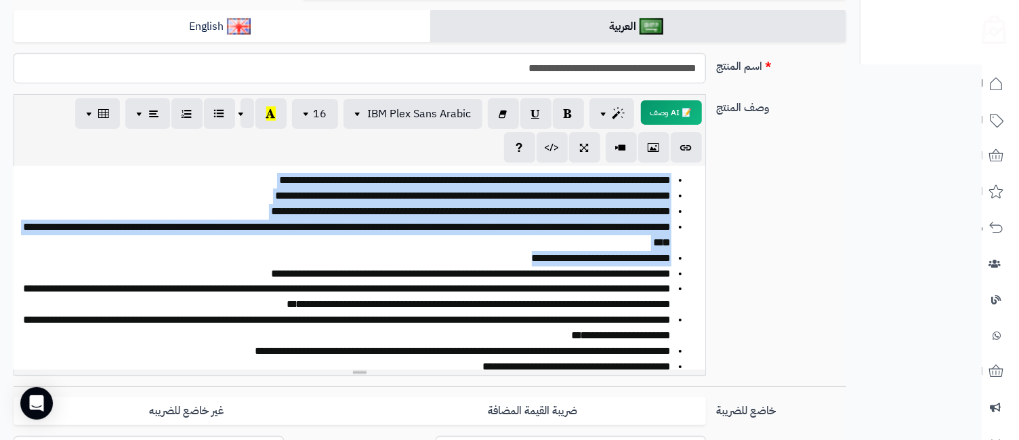 The height and width of the screenshot is (440, 1019). Describe the element at coordinates (990, 27) in the screenshot. I see `img: logo` at that location.